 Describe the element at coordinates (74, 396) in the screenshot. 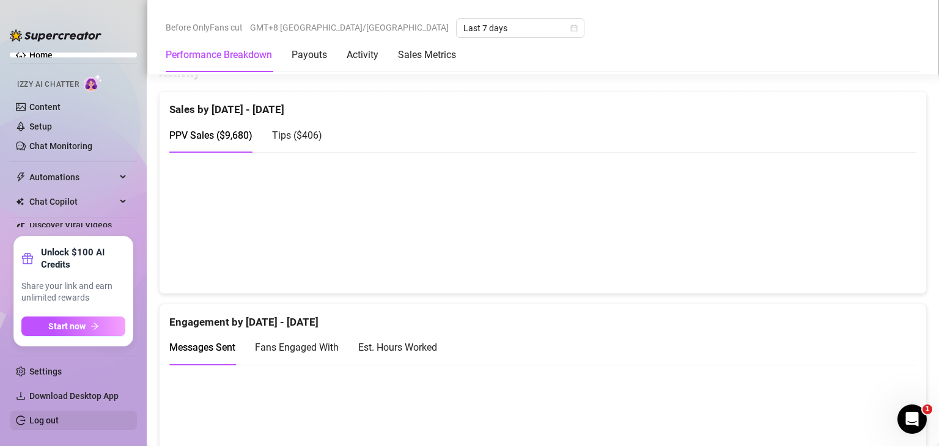

I see `span: Download Desktop App` at that location.